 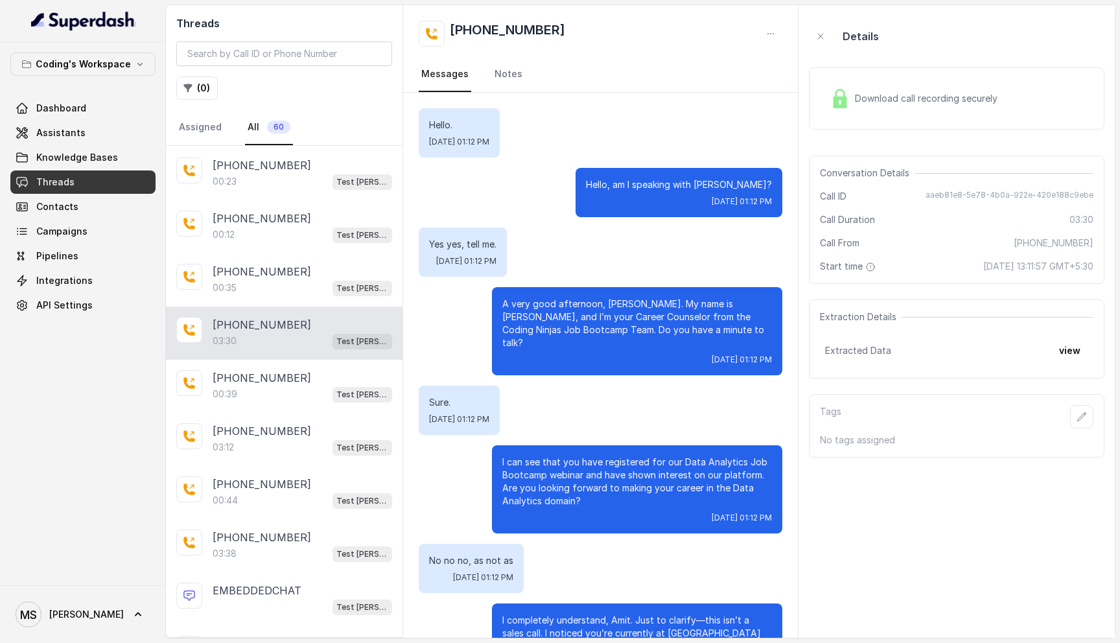 I want to click on button: (0), so click(x=197, y=88).